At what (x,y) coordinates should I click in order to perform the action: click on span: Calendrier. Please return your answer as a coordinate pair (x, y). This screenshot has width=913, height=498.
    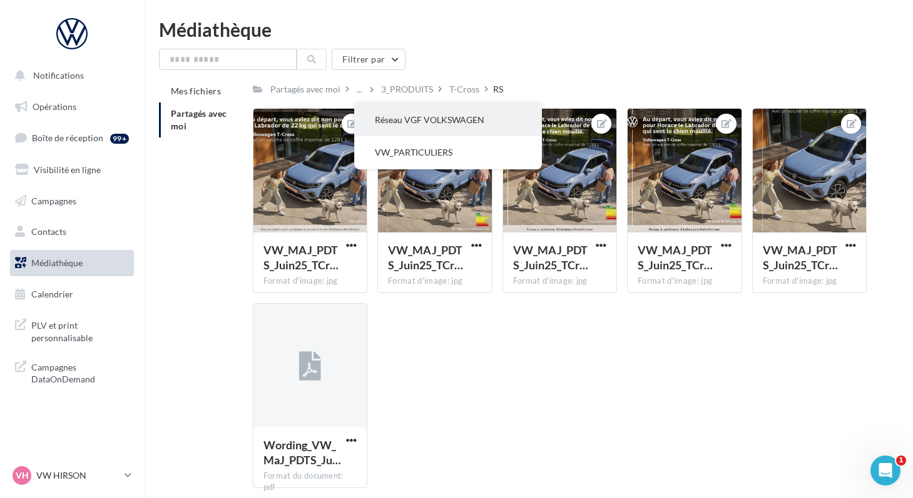
    Looking at the image, I should click on (52, 294).